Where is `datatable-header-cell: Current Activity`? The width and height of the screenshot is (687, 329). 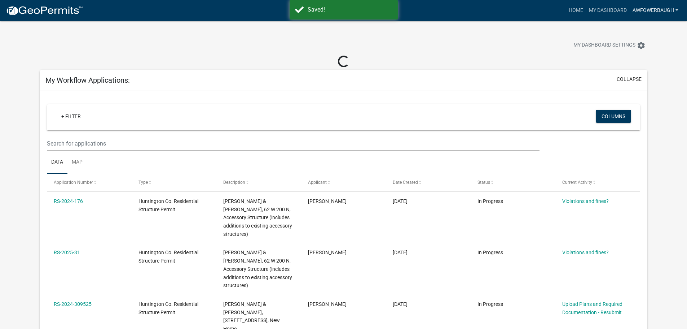
datatable-header-cell: Current Activity is located at coordinates (597, 182).